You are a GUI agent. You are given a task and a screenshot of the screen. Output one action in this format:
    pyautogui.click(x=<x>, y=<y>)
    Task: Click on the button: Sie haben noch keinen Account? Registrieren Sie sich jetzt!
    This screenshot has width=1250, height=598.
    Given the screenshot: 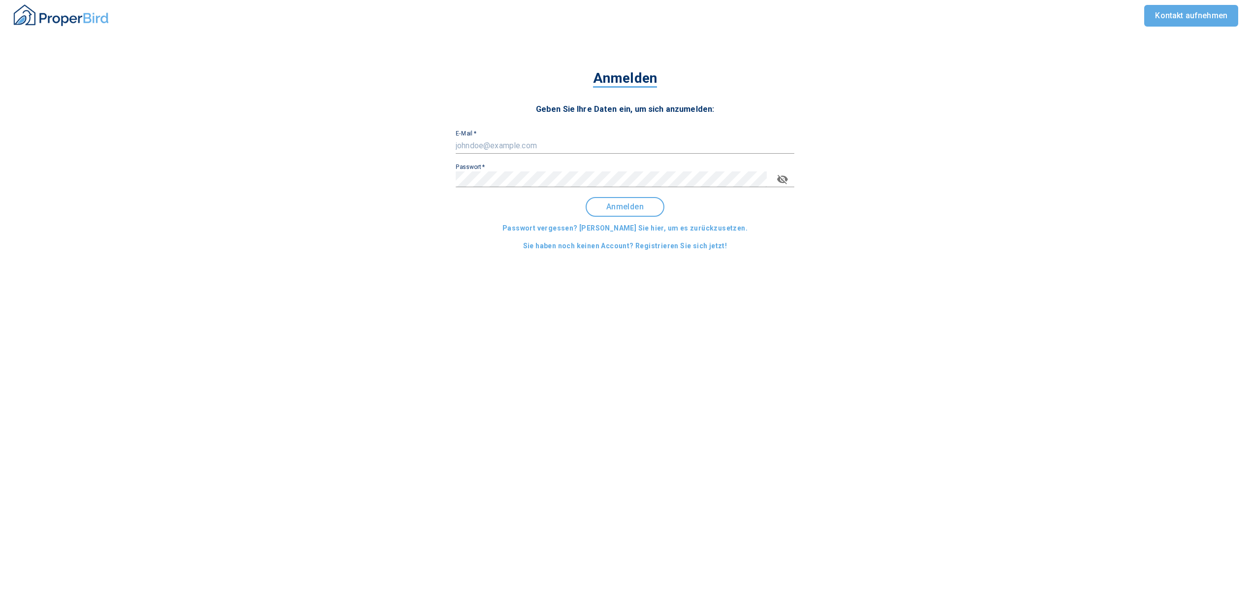 What is the action you would take?
    pyautogui.click(x=625, y=246)
    